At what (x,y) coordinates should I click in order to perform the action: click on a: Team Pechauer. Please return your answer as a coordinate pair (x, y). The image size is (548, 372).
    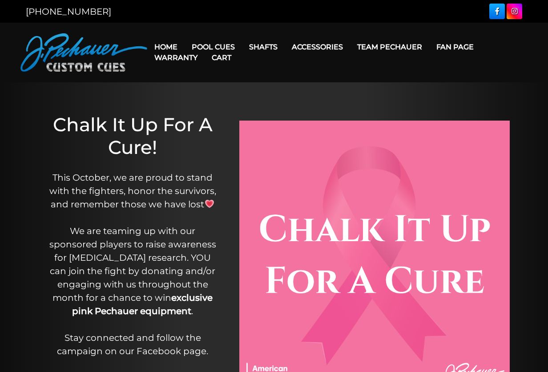
    Looking at the image, I should click on (390, 47).